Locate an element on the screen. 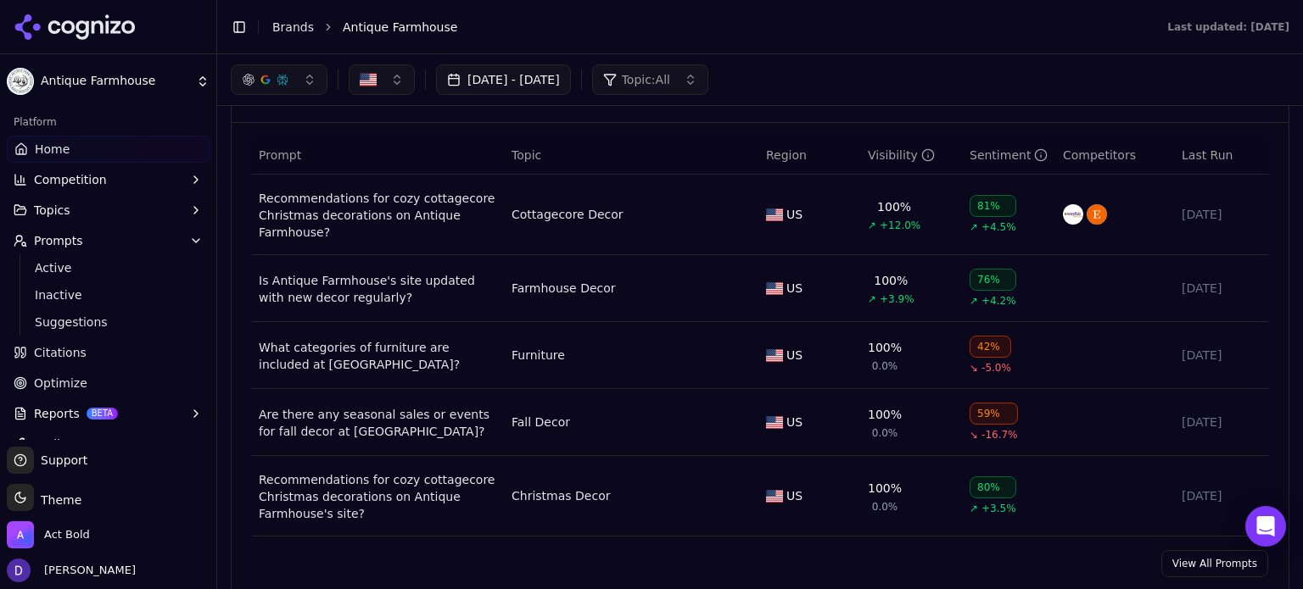 This screenshot has width=1303, height=589. span: Optimize is located at coordinates (60, 383).